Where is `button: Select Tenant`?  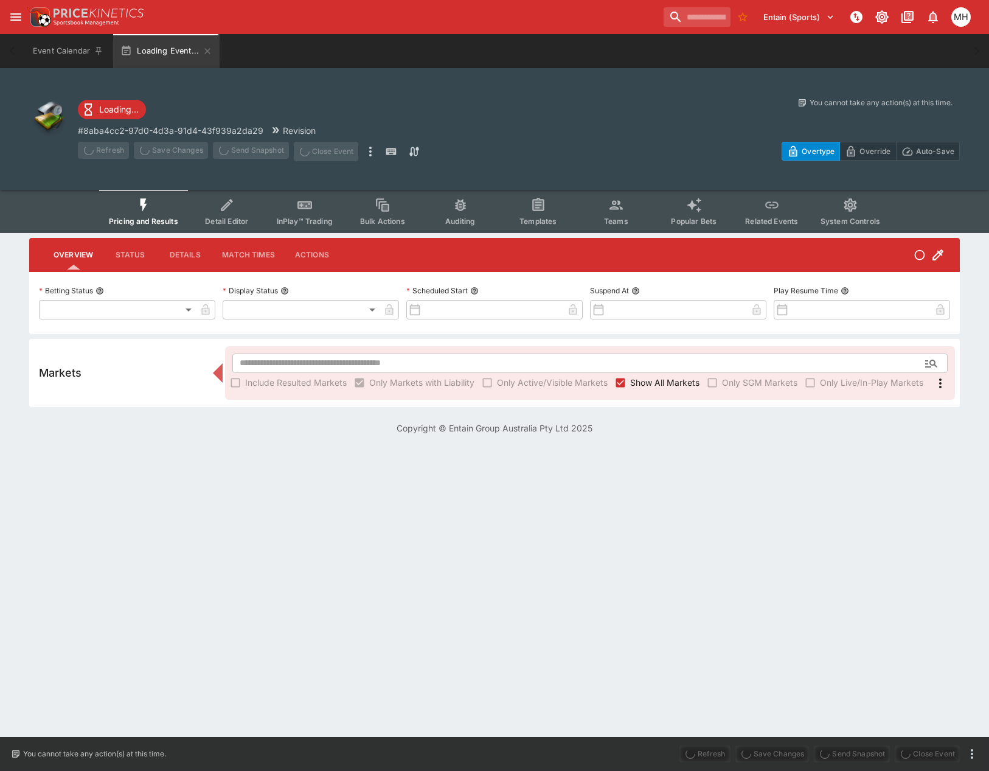
button: Select Tenant is located at coordinates (799, 17).